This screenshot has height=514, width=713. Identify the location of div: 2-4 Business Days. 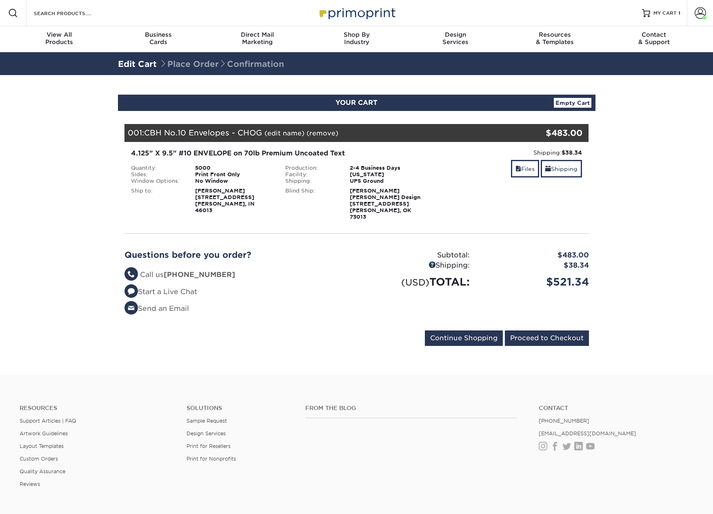
(389, 168).